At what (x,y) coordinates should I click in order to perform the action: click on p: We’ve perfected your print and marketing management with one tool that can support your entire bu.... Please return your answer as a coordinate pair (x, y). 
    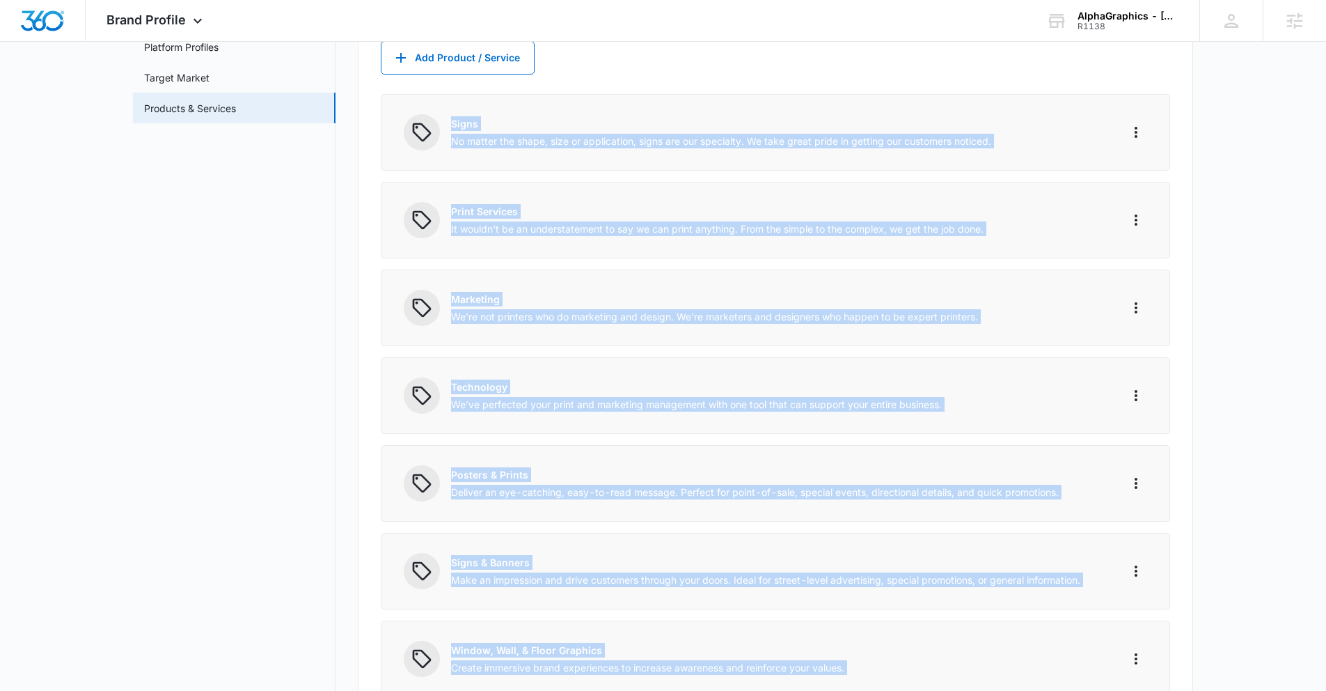
    Looking at the image, I should click on (777, 404).